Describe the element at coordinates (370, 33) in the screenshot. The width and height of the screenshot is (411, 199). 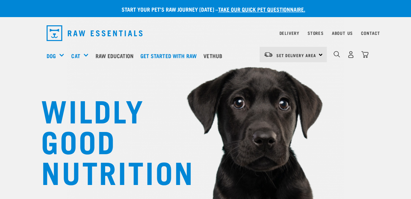
I see `a: Contact` at that location.